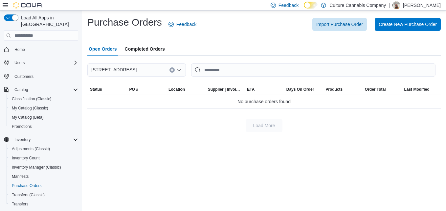 This screenshot has height=211, width=446. Describe the element at coordinates (45, 76) in the screenshot. I see `span: Customers` at that location.